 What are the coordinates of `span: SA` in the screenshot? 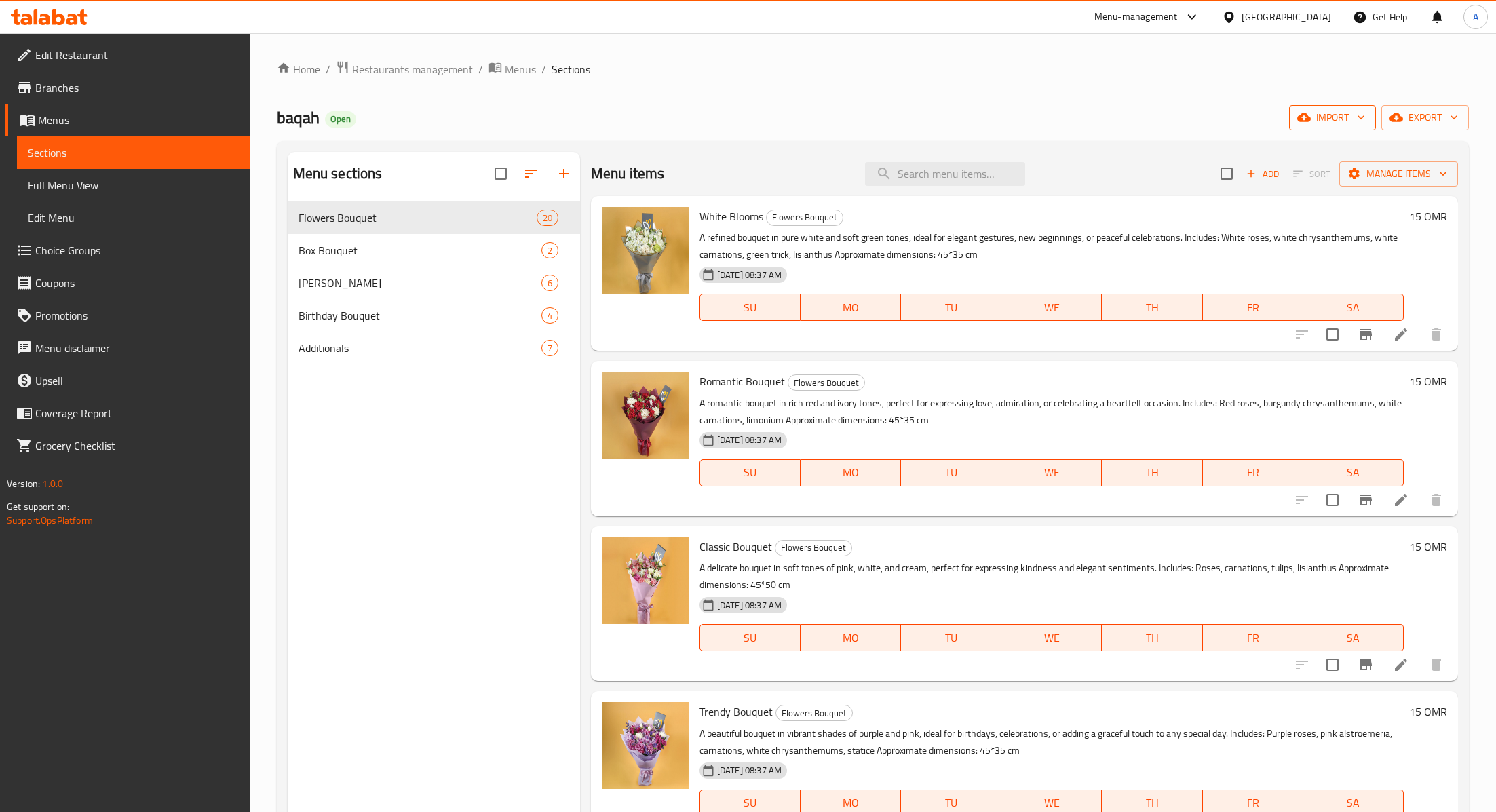 It's located at (1354, 637).